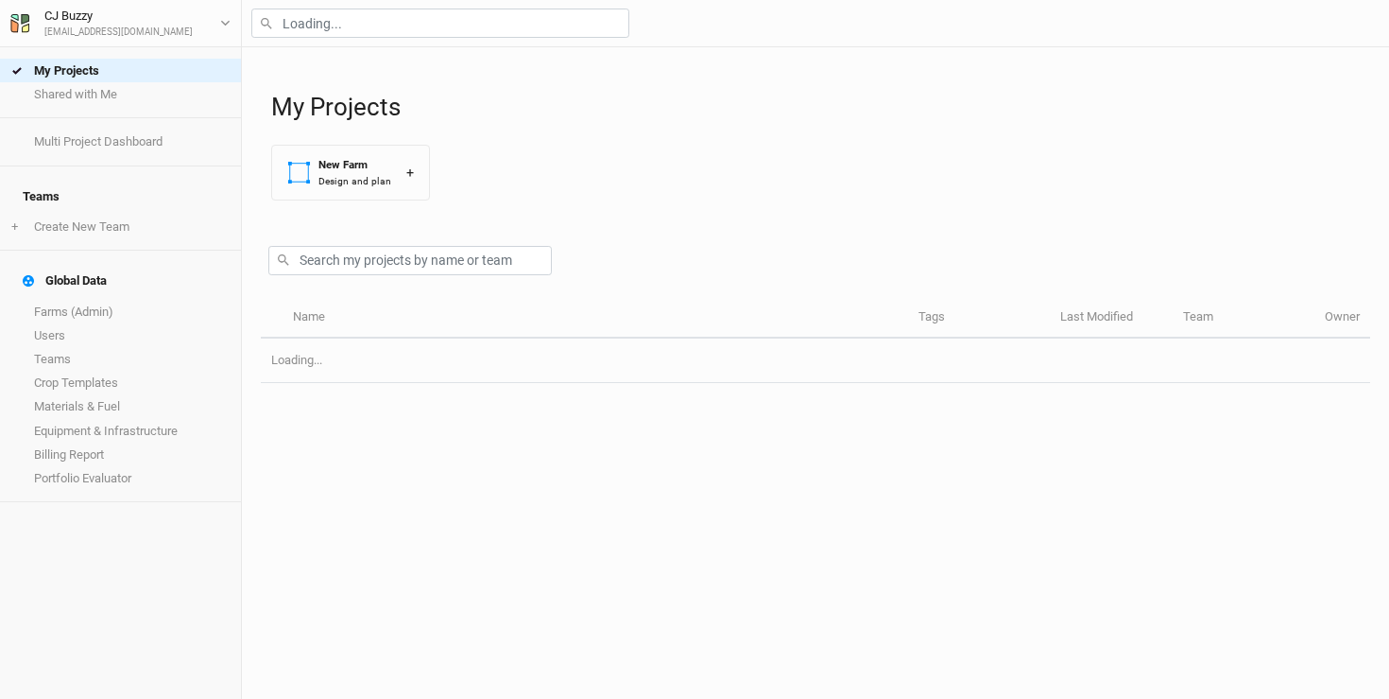 This screenshot has height=699, width=1389. What do you see at coordinates (118, 16) in the screenshot?
I see `div: CJ Buzzy` at bounding box center [118, 16].